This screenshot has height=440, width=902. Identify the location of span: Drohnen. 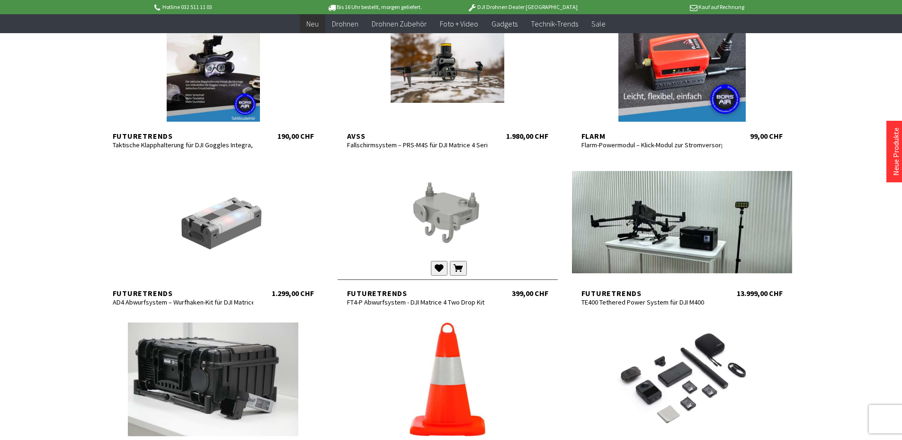
(345, 24).